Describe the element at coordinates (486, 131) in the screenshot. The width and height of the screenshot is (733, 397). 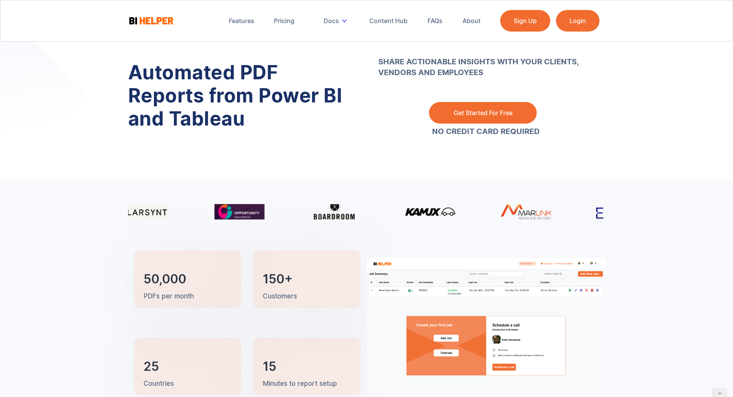
I see `strong: NO CREDIT CARD REQUIRED` at that location.